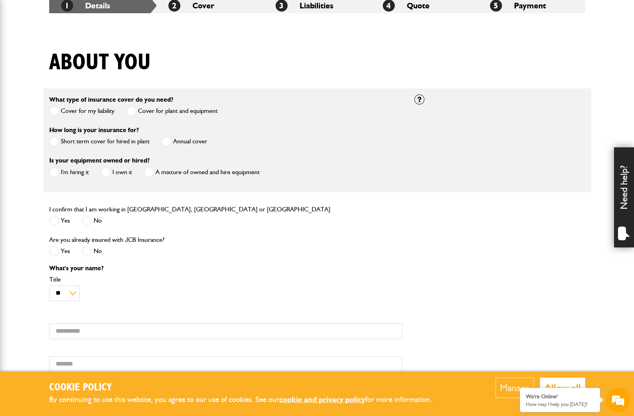  I want to click on div: Chat with us now, so click(88, 50).